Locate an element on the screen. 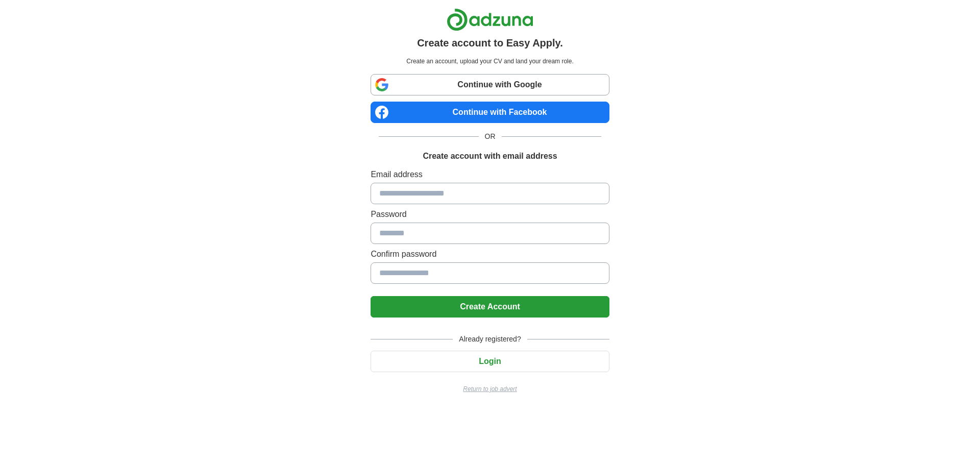 The height and width of the screenshot is (463, 980). a: Login is located at coordinates (490, 361).